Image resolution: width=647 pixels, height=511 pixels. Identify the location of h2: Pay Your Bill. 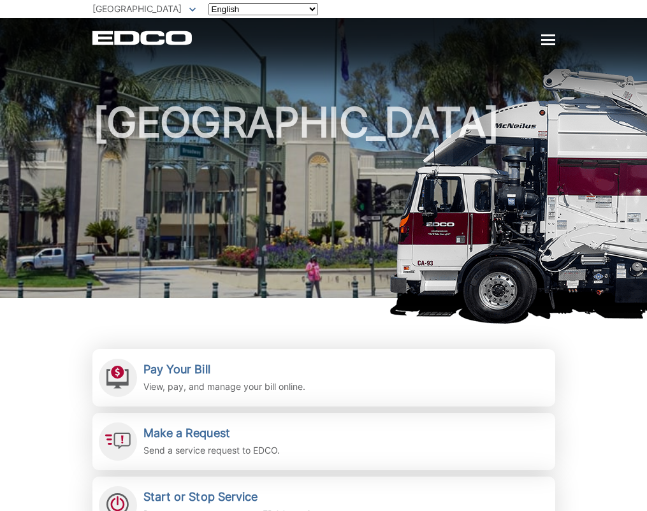
(224, 370).